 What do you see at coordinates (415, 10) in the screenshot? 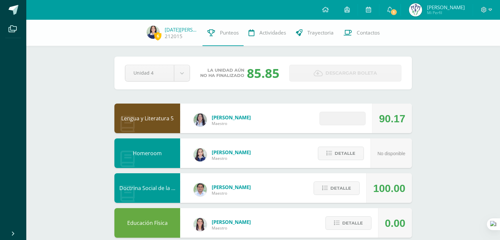
I see `img: 99753301db488abef3517222e3f977fe.png` at bounding box center [415, 10].